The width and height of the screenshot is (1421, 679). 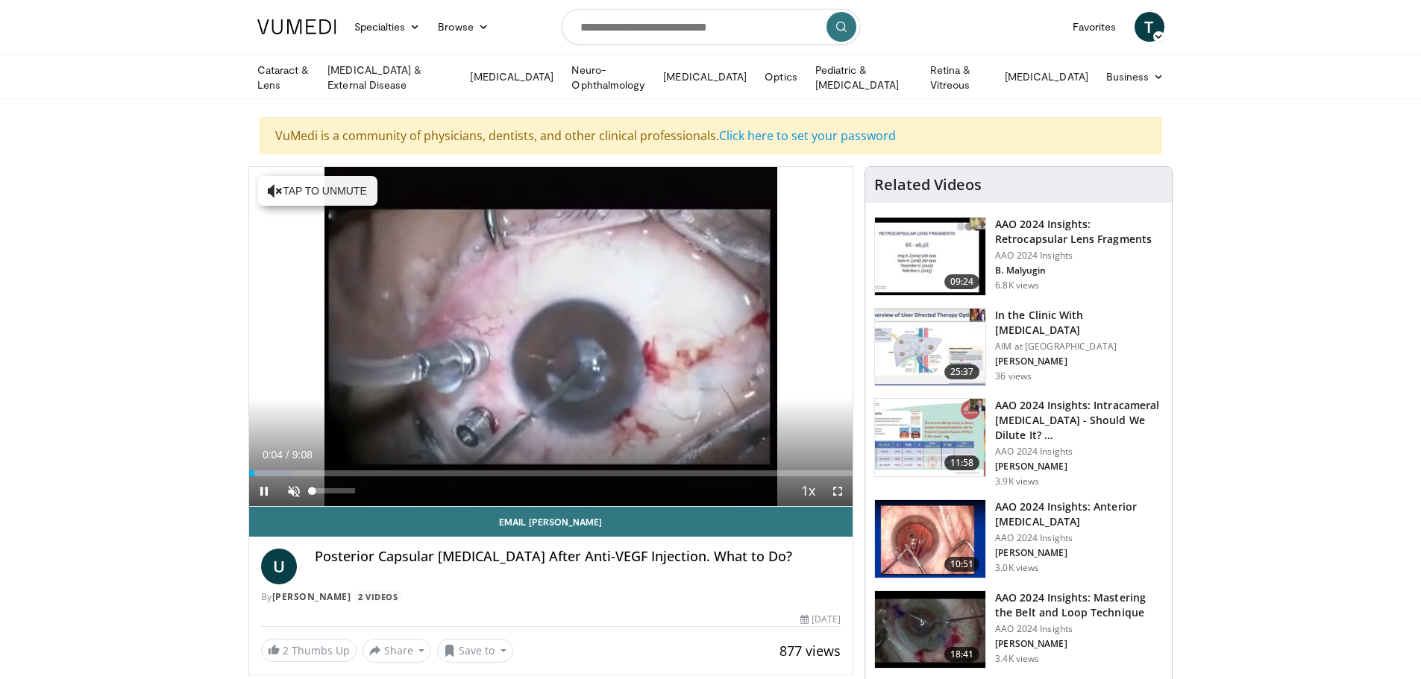 I want to click on button: Fullscreen, so click(x=838, y=492).